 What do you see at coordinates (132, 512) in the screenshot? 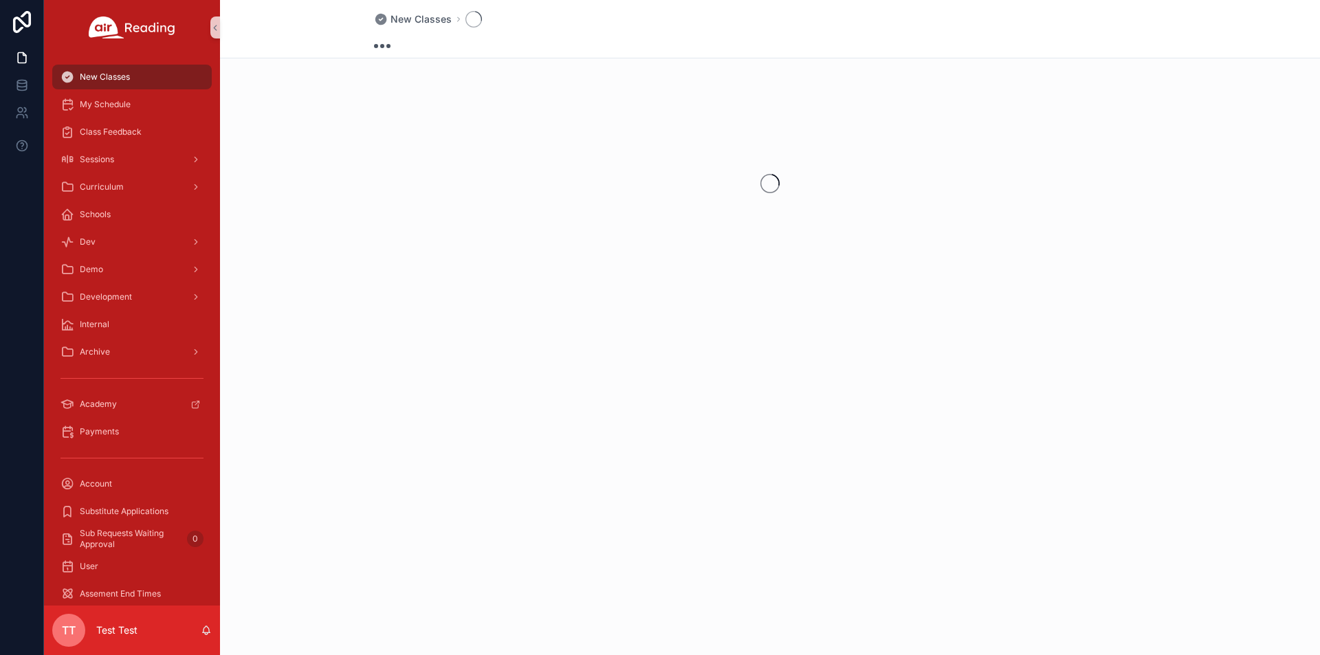
I see `a: Substitute Applications` at bounding box center [132, 512].